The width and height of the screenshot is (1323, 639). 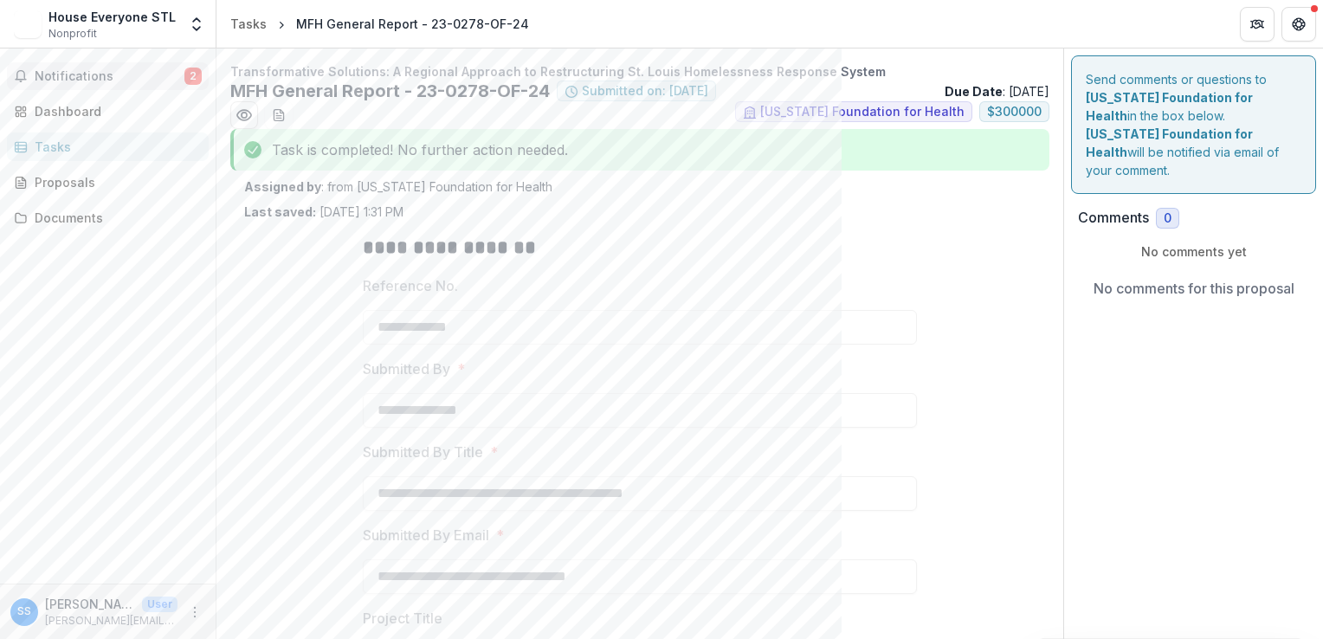 What do you see at coordinates (426, 535) in the screenshot?
I see `p: Submitted By Email` at bounding box center [426, 535].